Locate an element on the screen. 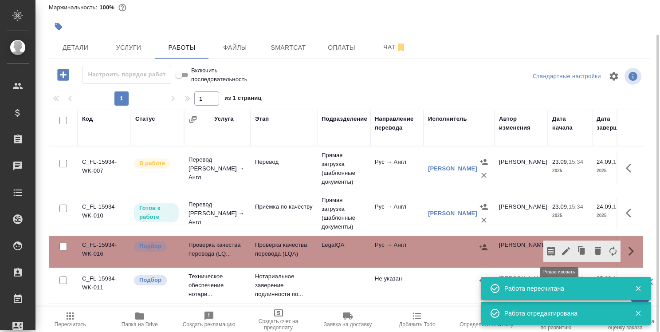 This screenshot has width=660, height=332. span: Создать счет на предоплату is located at coordinates (278, 324).